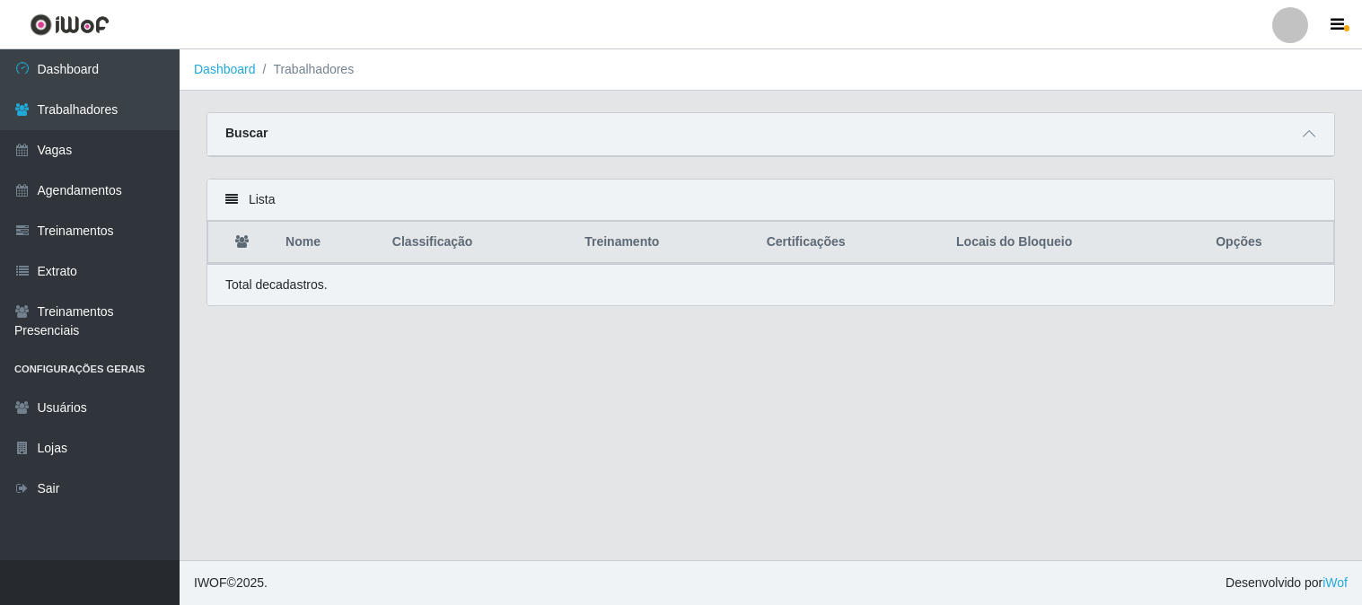 This screenshot has height=605, width=1362. What do you see at coordinates (246, 133) in the screenshot?
I see `strong: Buscar` at bounding box center [246, 133].